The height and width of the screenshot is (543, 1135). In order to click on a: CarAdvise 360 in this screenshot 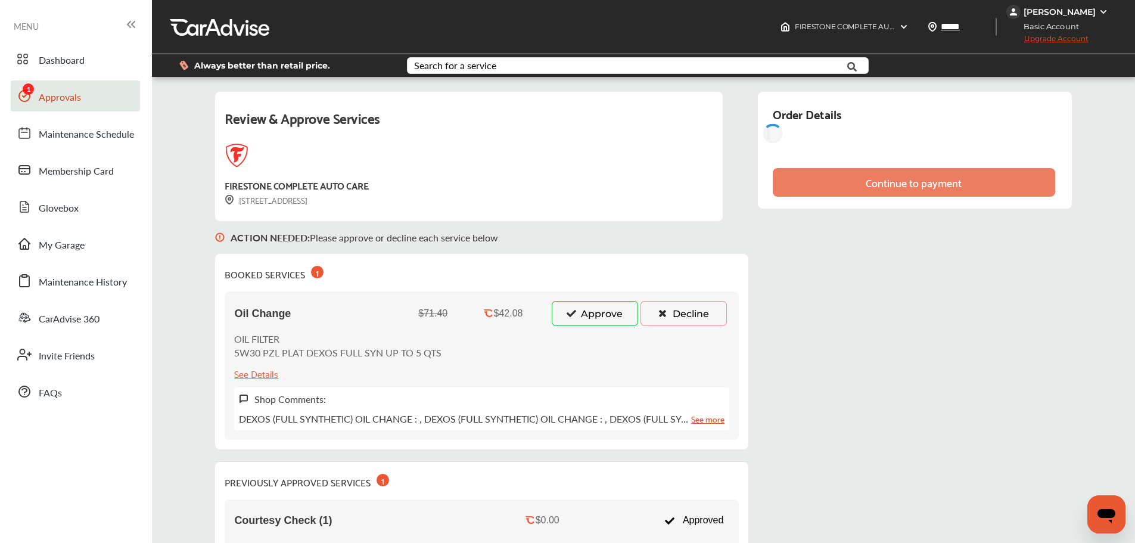, I will do `click(75, 318)`.